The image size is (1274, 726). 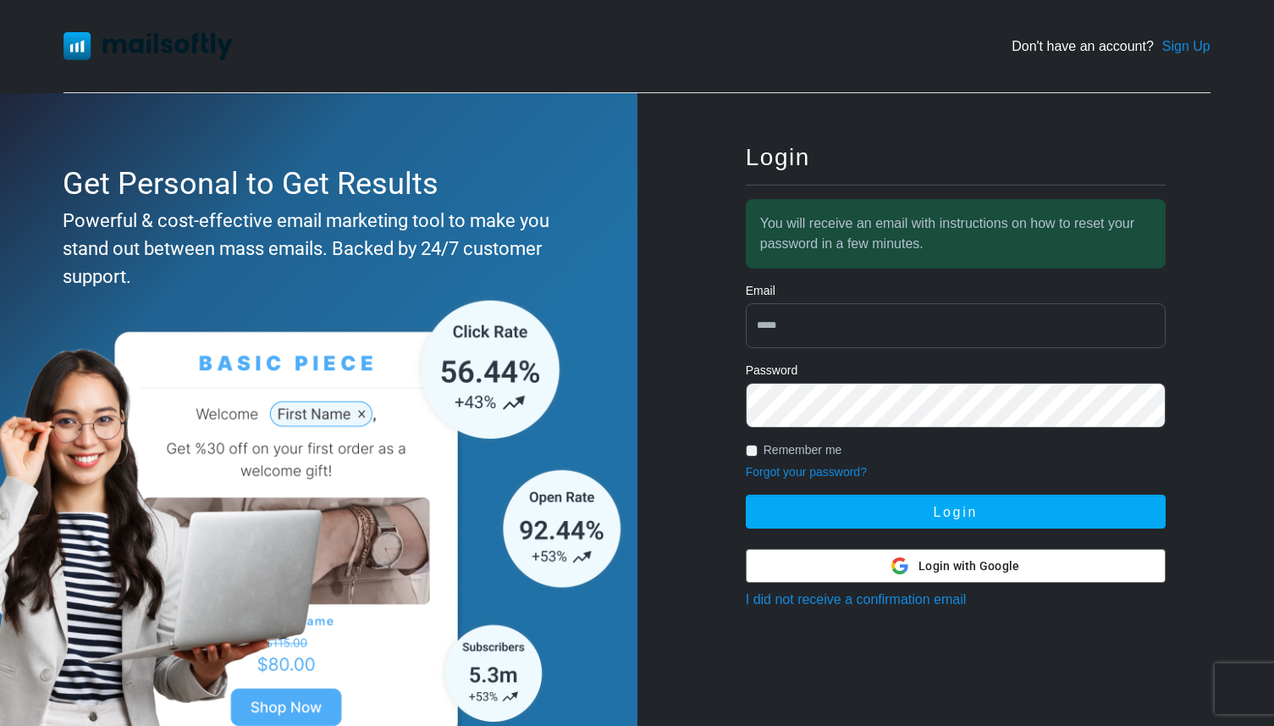 I want to click on label: Email, so click(x=760, y=290).